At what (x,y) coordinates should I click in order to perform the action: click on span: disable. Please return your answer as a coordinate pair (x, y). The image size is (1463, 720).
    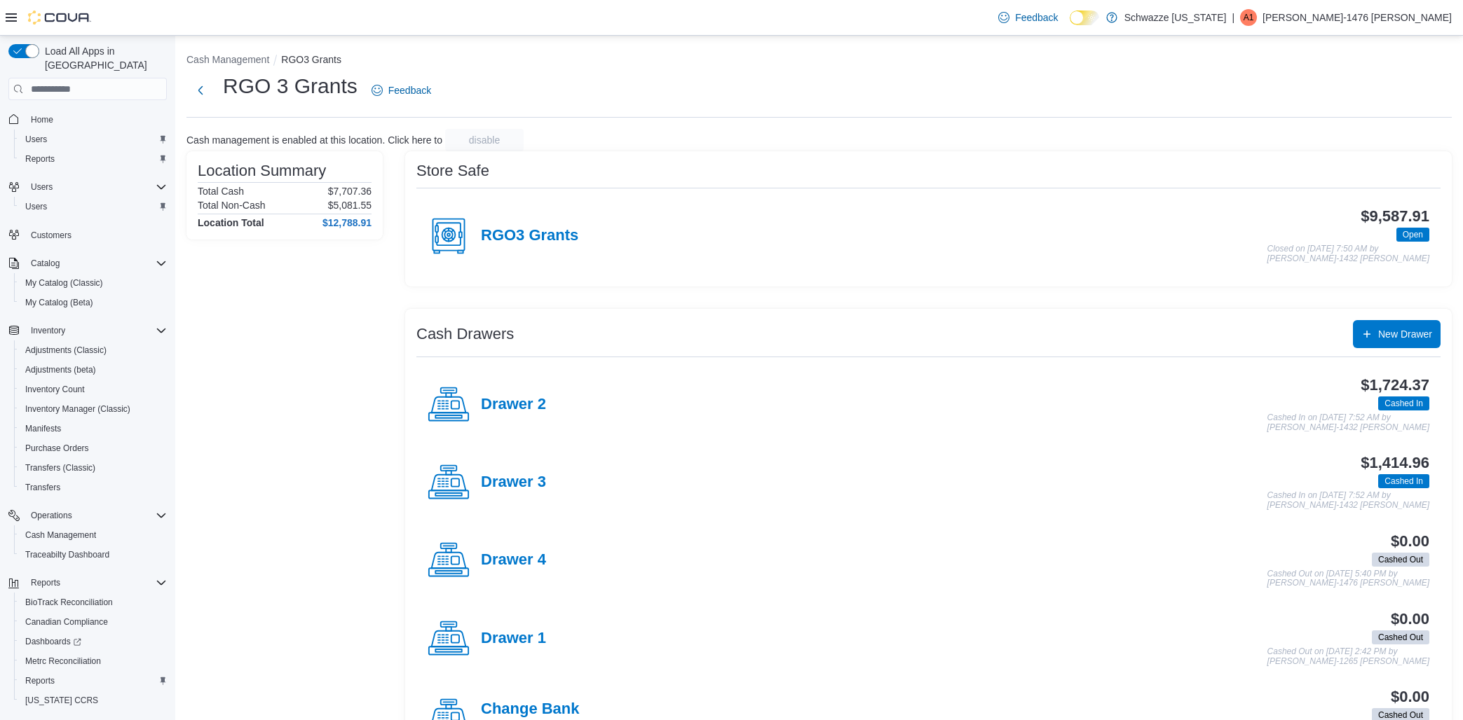
    Looking at the image, I should click on (484, 140).